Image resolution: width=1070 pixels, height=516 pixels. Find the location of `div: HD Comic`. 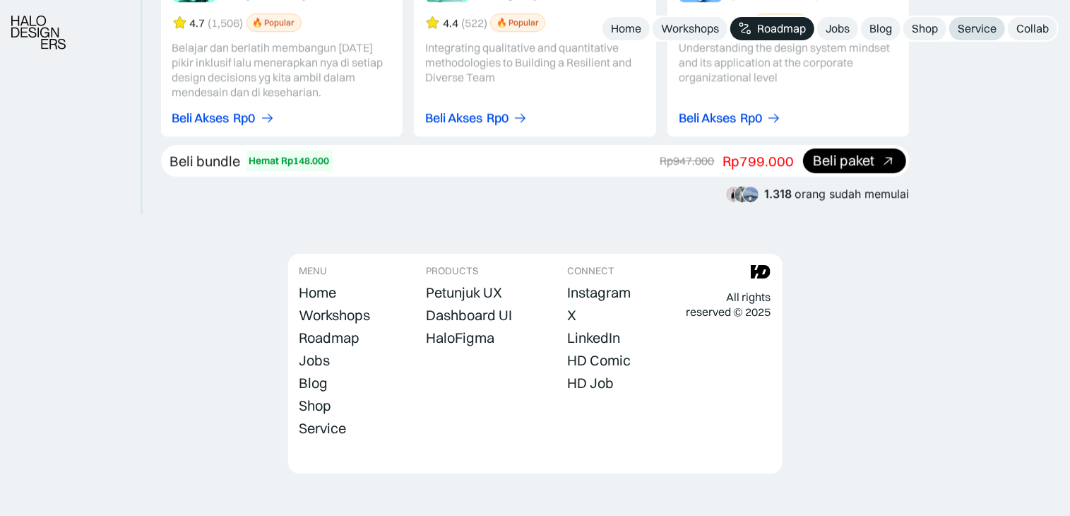

div: HD Comic is located at coordinates (599, 360).